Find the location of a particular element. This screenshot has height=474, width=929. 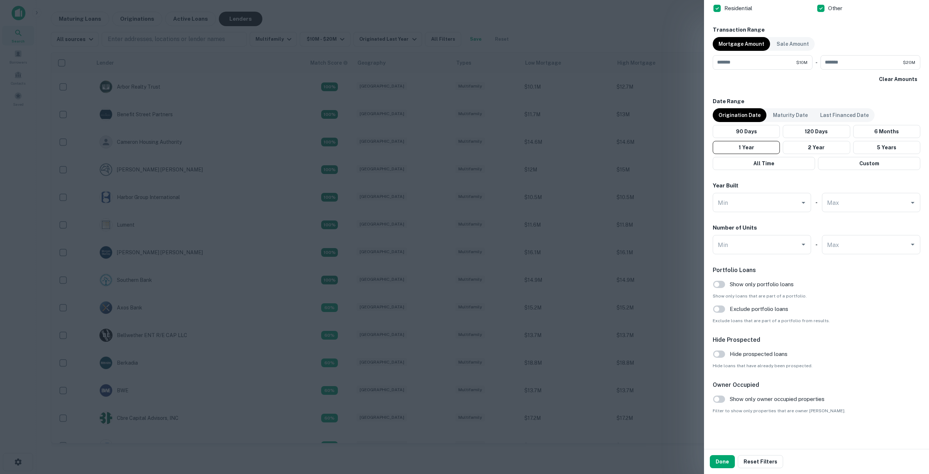

button: Done is located at coordinates (722, 461).